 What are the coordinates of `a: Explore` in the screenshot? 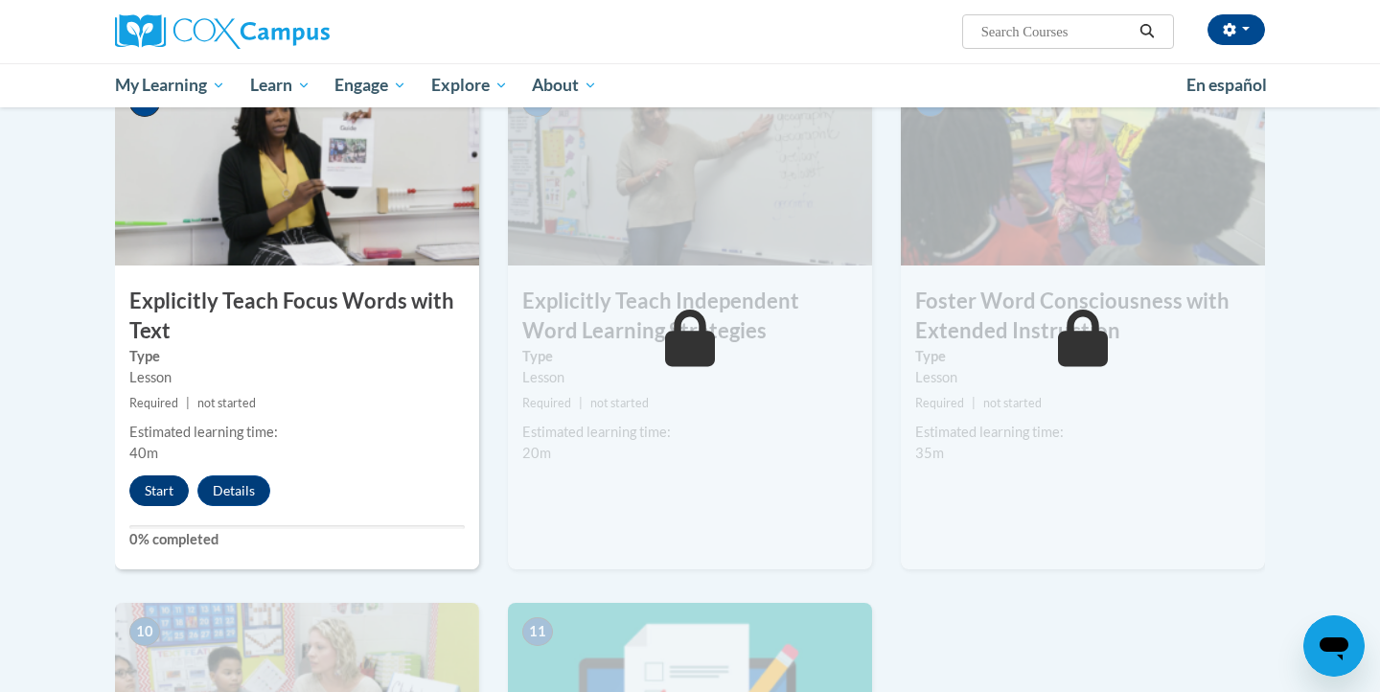 It's located at (470, 85).